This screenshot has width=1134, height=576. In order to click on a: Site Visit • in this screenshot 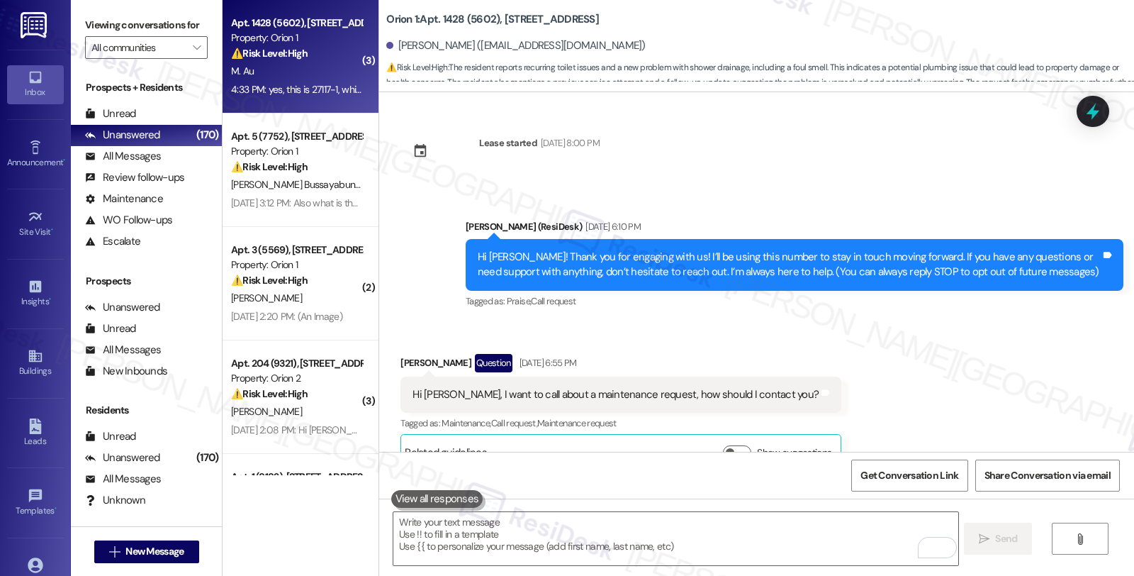, I will do `click(35, 224)`.